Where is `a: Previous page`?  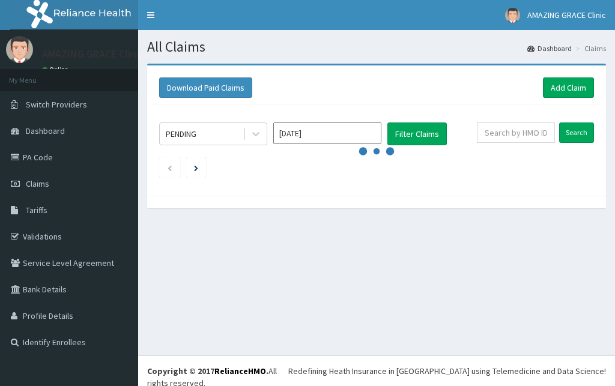 a: Previous page is located at coordinates (169, 168).